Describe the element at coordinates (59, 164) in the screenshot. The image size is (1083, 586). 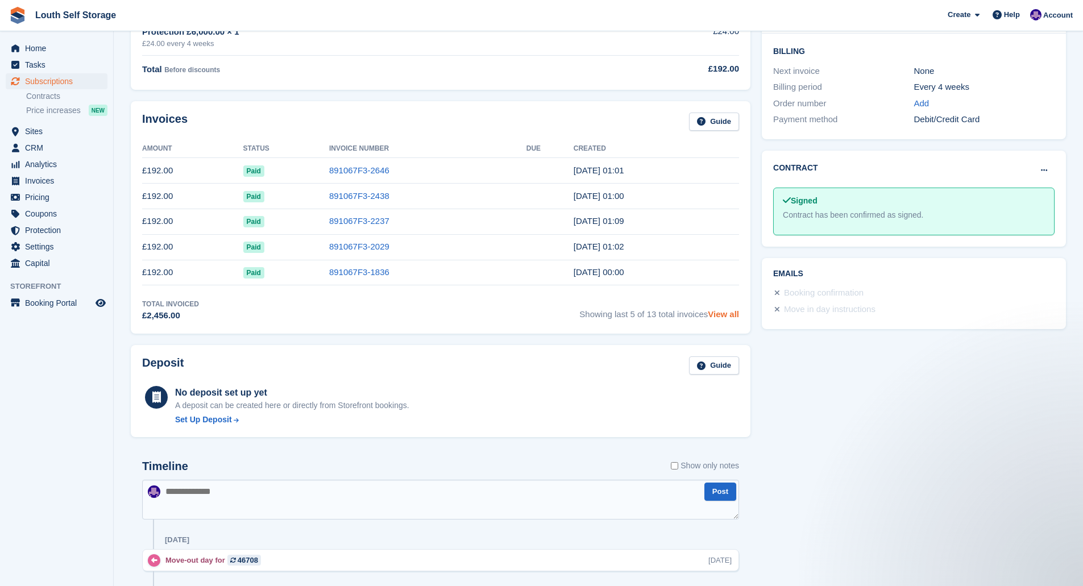
I see `span: Analytics` at that location.